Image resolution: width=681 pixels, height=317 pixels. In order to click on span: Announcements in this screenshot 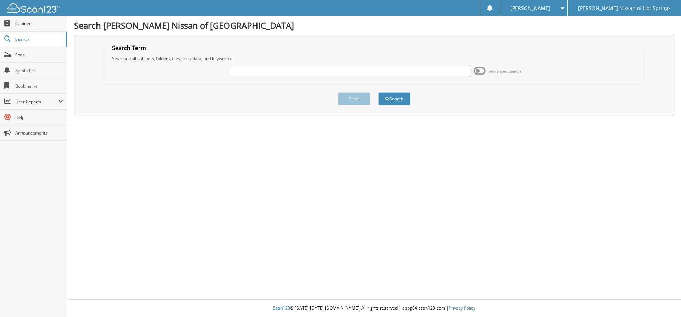, I will do `click(39, 133)`.